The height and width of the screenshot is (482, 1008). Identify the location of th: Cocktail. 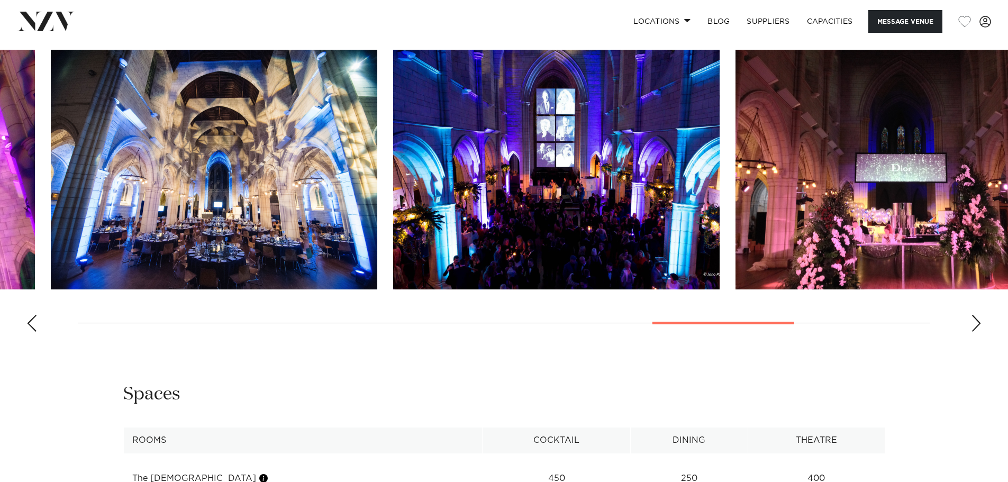
(557, 440).